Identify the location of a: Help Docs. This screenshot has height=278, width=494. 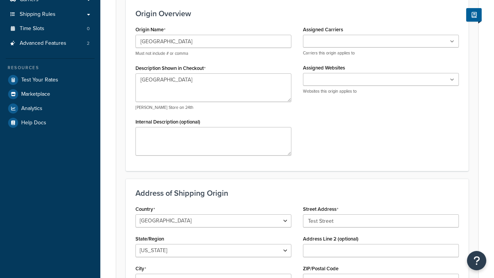
(50, 123).